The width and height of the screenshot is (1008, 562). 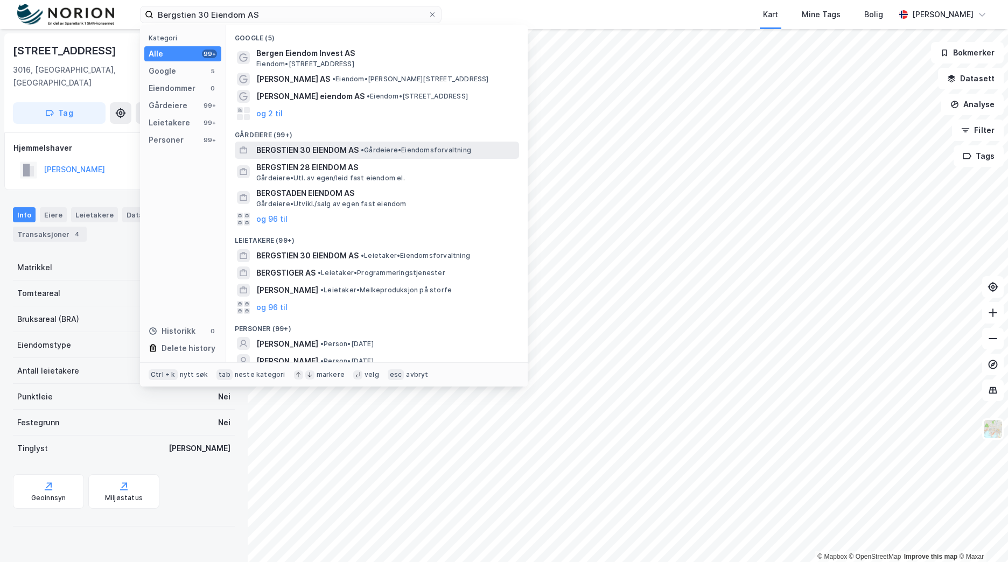 I want to click on a: Improve this map, so click(x=931, y=557).